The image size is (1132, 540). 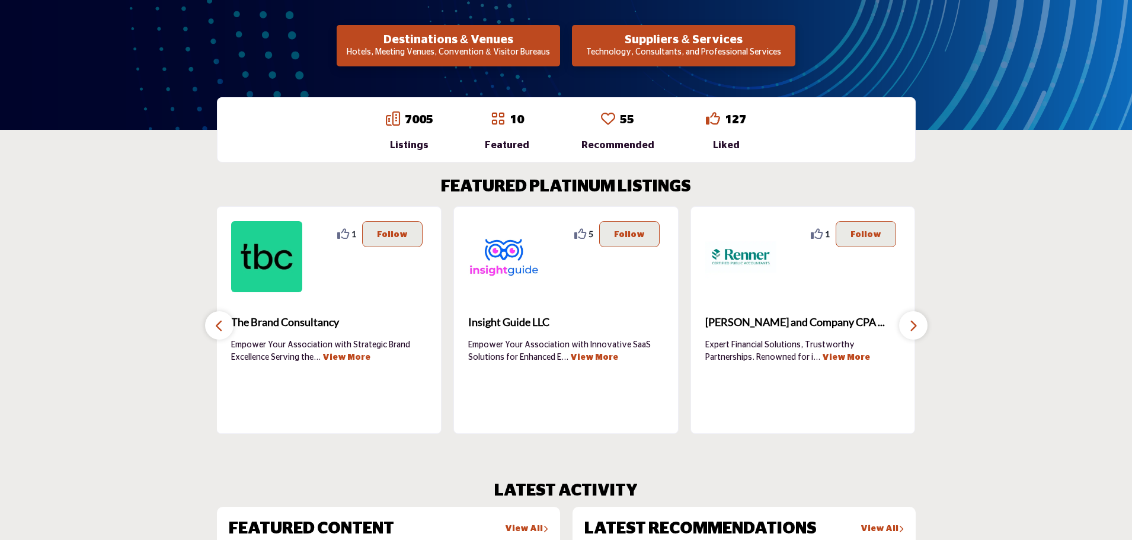 I want to click on h2: FEATURED CONTENT, so click(x=311, y=529).